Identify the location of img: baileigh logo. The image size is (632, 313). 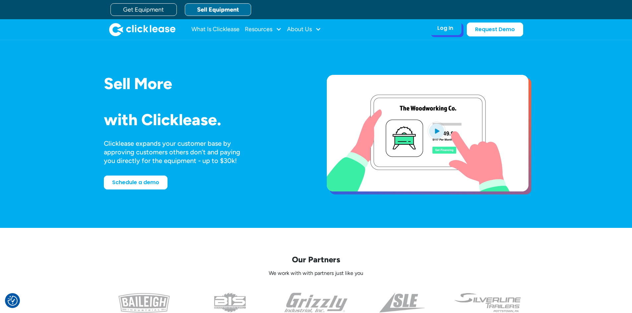
(144, 303).